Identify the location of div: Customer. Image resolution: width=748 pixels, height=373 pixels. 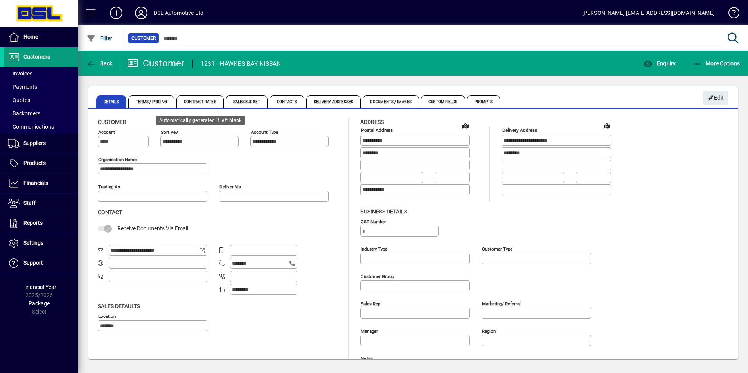
(156, 63).